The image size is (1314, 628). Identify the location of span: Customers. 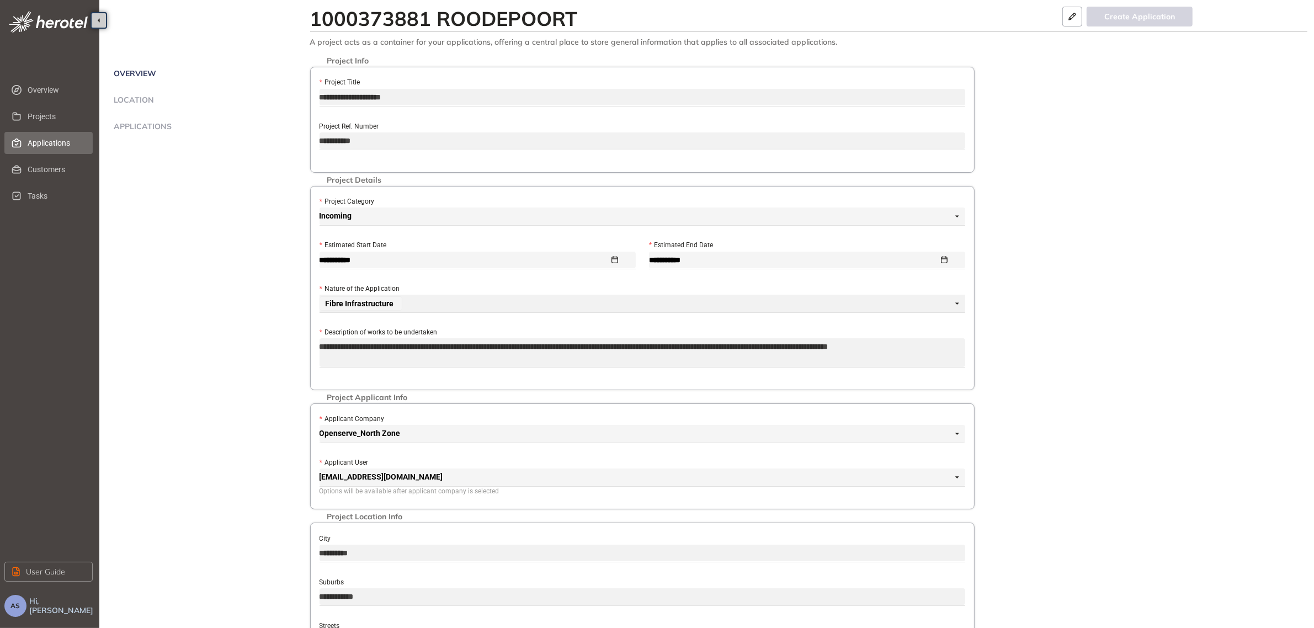
(56, 169).